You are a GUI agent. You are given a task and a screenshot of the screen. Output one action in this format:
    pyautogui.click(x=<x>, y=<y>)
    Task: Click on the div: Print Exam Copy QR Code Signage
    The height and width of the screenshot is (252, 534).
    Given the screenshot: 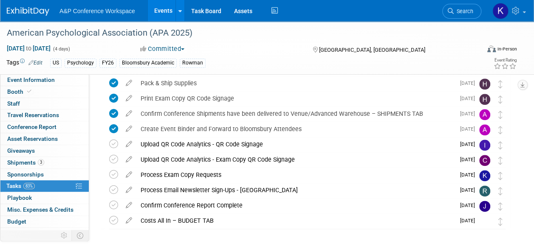 What is the action you would take?
    pyautogui.click(x=295, y=98)
    